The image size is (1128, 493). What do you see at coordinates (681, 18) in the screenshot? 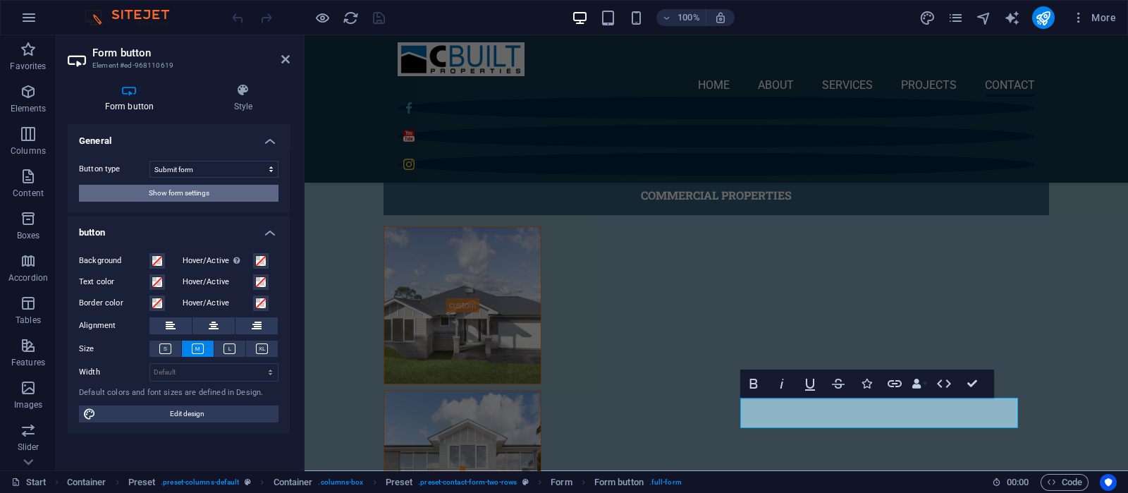
I see `button: 100%` at bounding box center [681, 18].